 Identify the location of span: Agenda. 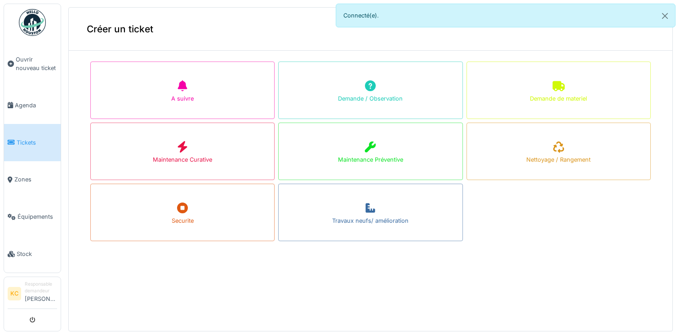
(36, 105).